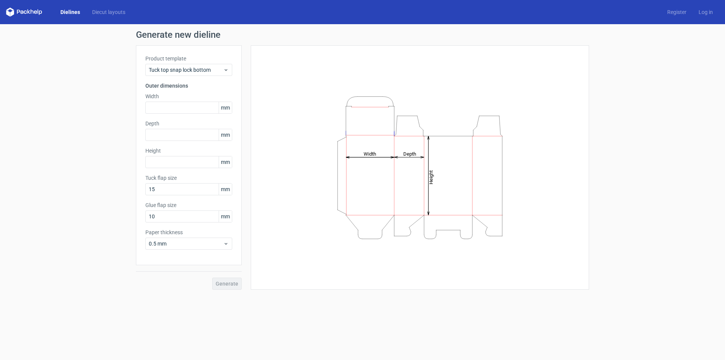 This screenshot has width=725, height=360. What do you see at coordinates (676, 12) in the screenshot?
I see `a: Register` at bounding box center [676, 12].